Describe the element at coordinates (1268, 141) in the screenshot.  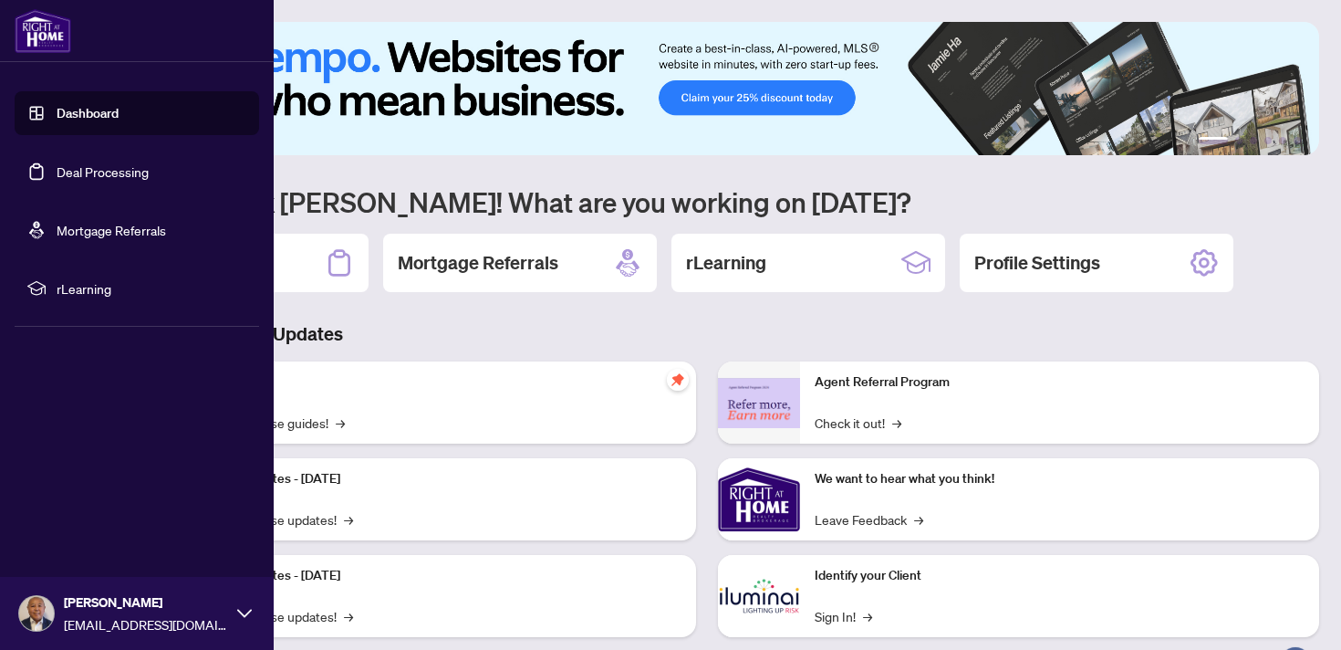
I see `button: 4` at that location.